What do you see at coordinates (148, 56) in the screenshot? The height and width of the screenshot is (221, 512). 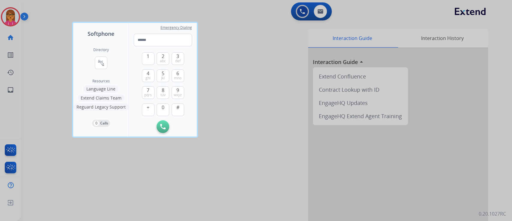 I see `span: 1` at bounding box center [148, 56].